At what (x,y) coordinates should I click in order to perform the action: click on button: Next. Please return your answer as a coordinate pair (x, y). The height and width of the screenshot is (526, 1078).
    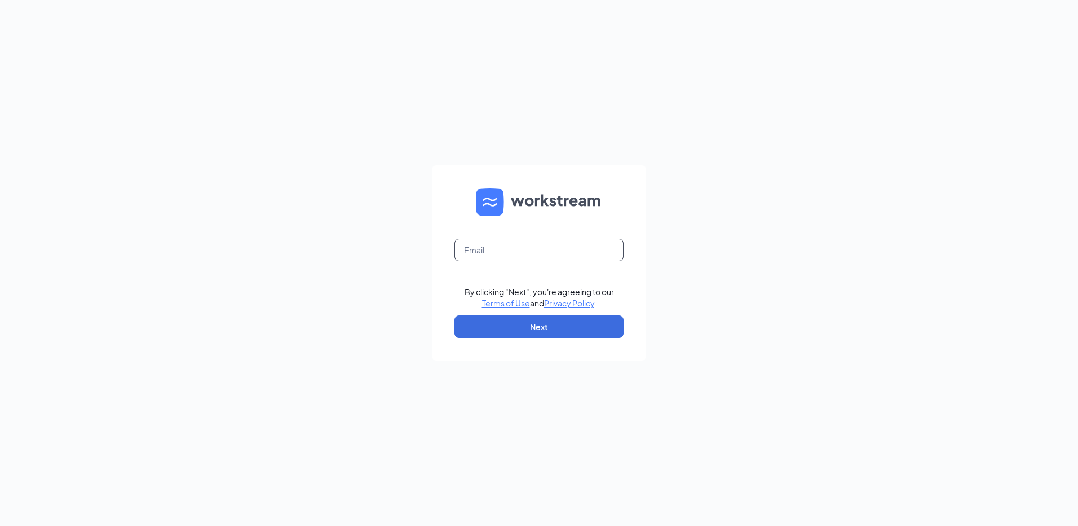
    Looking at the image, I should click on (539, 327).